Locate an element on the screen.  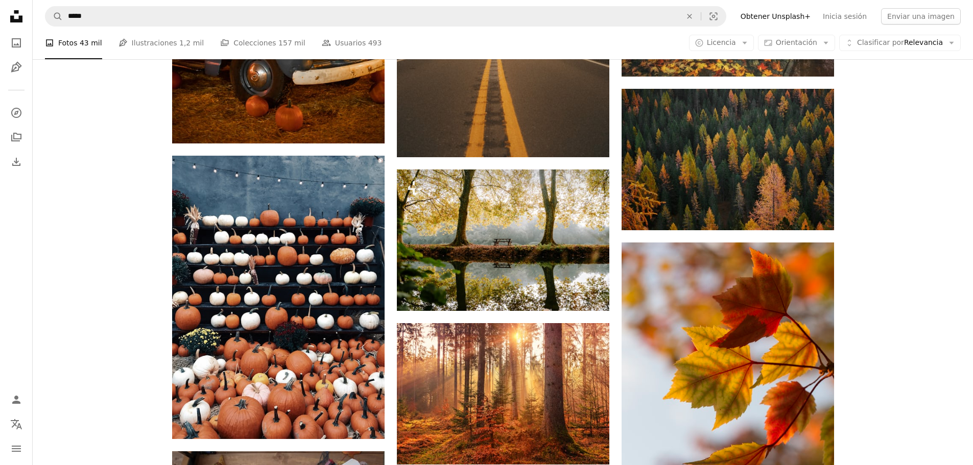
img: Fotografía de vista aérea de bosque is located at coordinates (728, 159).